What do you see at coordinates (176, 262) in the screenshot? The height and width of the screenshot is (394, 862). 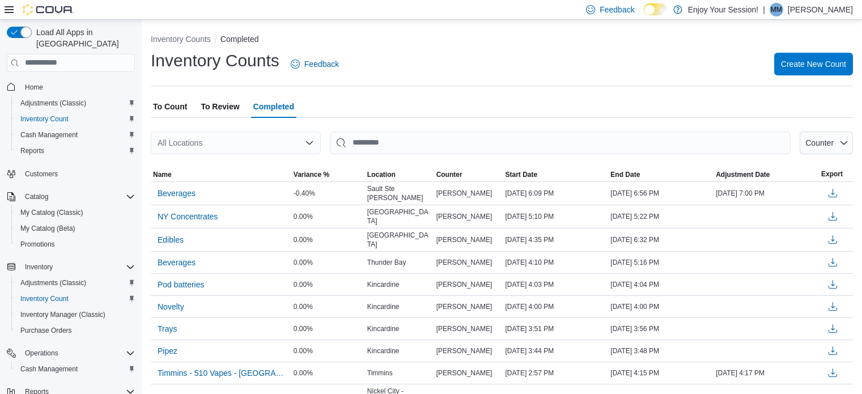 I see `span: Beverages` at bounding box center [176, 262].